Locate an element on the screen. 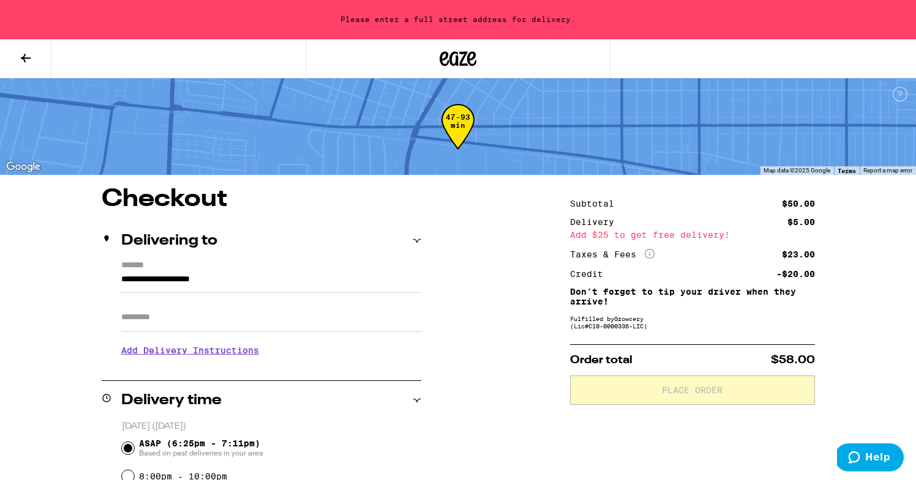 The image size is (916, 480). div: Delivery is located at coordinates (596, 222).